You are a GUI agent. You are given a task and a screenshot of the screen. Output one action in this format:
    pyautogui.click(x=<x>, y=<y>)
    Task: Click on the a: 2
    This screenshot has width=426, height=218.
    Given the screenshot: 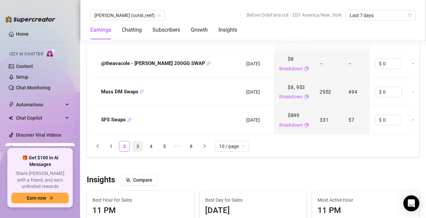 What is the action you would take?
    pyautogui.click(x=125, y=147)
    